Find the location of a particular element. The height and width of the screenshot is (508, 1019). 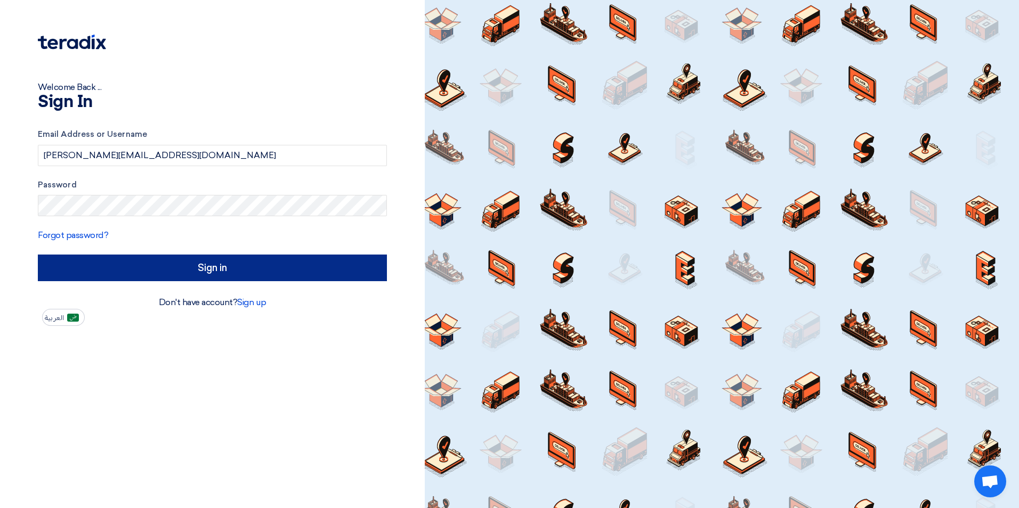

input: Enter your business email or username is located at coordinates (212, 156).